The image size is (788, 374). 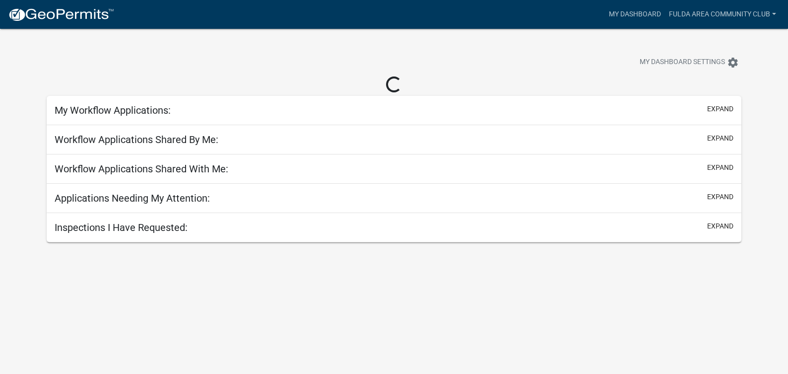 I want to click on h5: My Workflow Applications:, so click(x=113, y=110).